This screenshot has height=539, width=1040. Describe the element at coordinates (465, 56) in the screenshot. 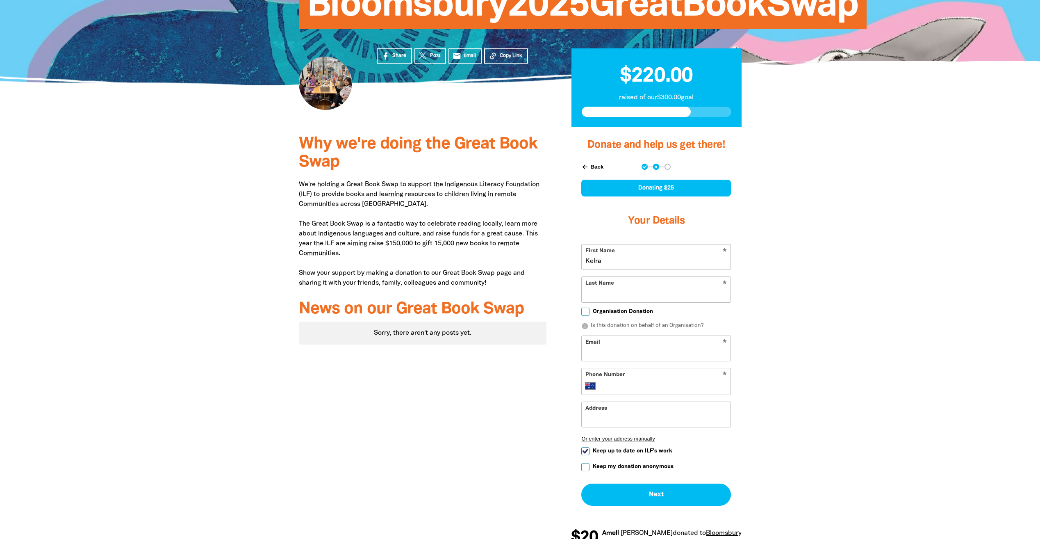

I see `a: emailEmail` at that location.